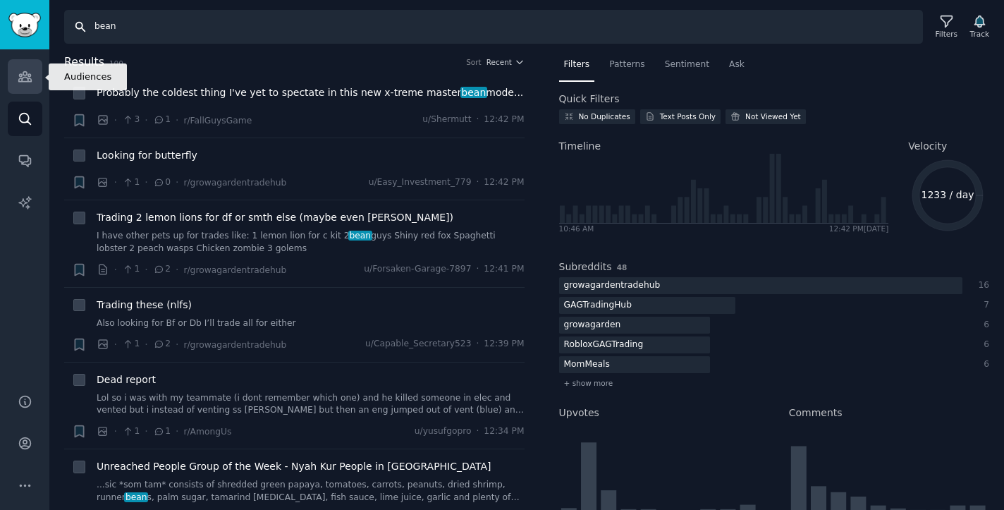 Image resolution: width=1004 pixels, height=510 pixels. I want to click on span: u/yusufgopro, so click(443, 431).